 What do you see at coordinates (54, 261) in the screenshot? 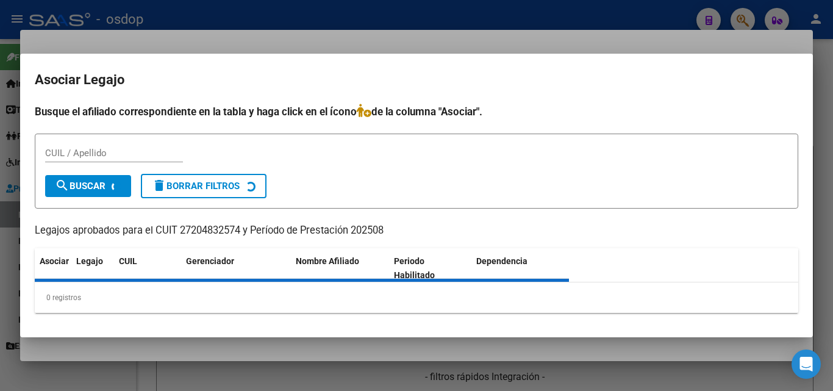
I see `span: Asociar` at bounding box center [54, 261].